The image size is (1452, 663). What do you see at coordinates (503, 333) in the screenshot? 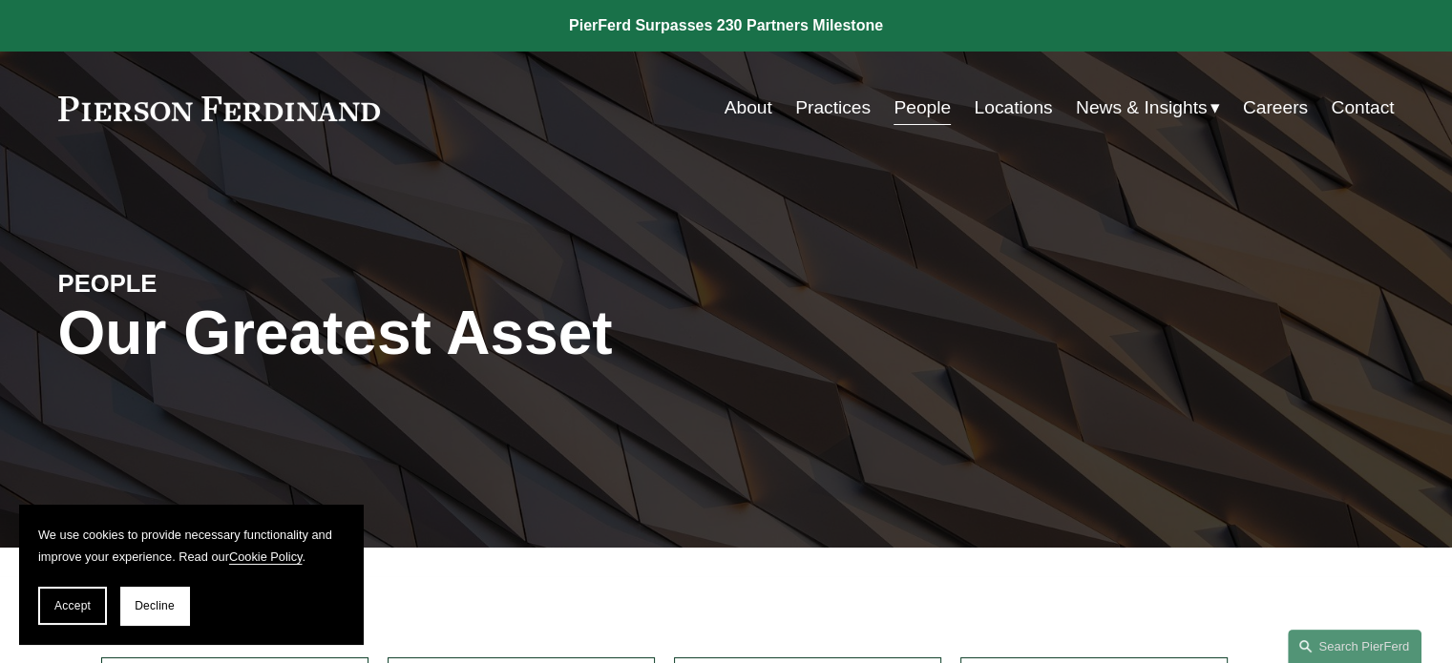
I see `h1: Our Greatest Asset` at bounding box center [503, 333].